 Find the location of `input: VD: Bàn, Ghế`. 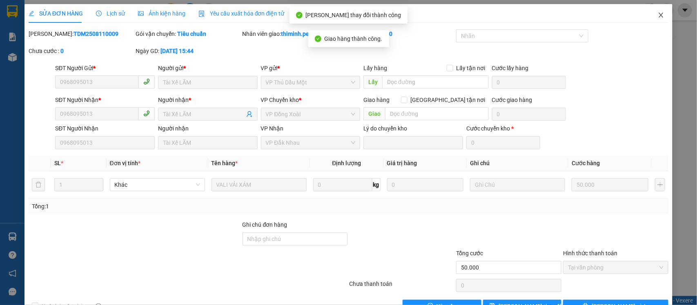

input: VD: Bàn, Ghế is located at coordinates (259, 185).